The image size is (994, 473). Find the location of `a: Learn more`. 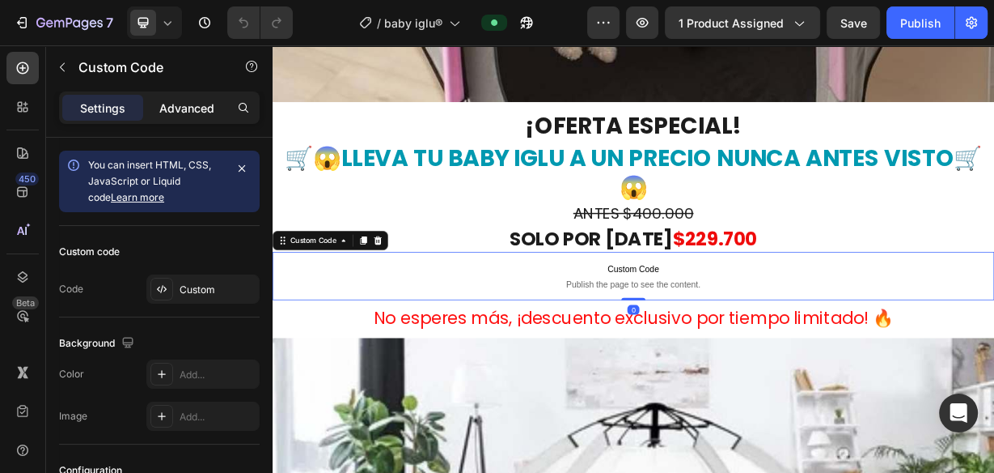

a: Learn more is located at coordinates (138, 197).